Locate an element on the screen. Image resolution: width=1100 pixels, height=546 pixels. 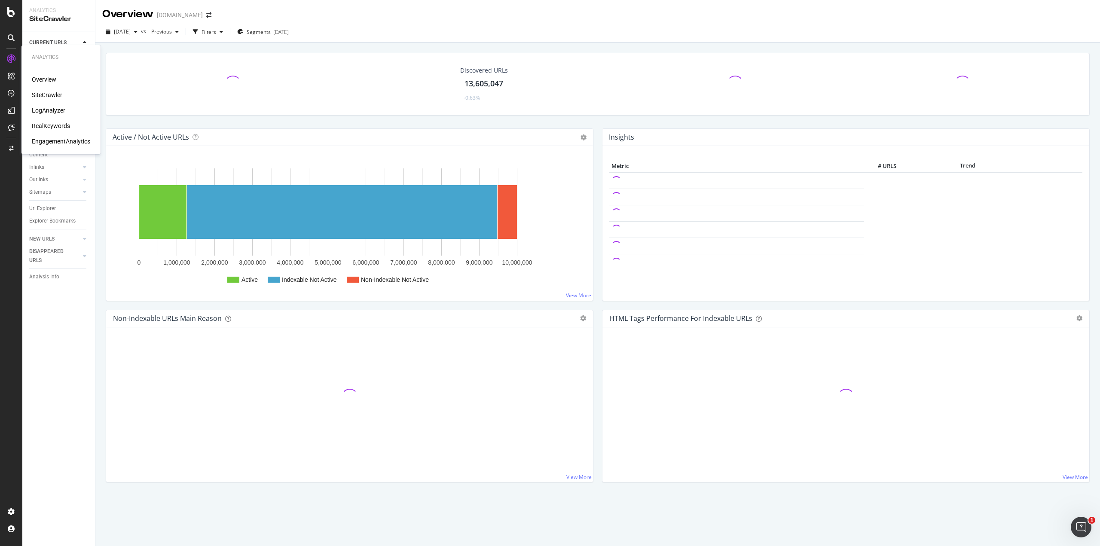
a: LogAnalyzer is located at coordinates (49, 110).